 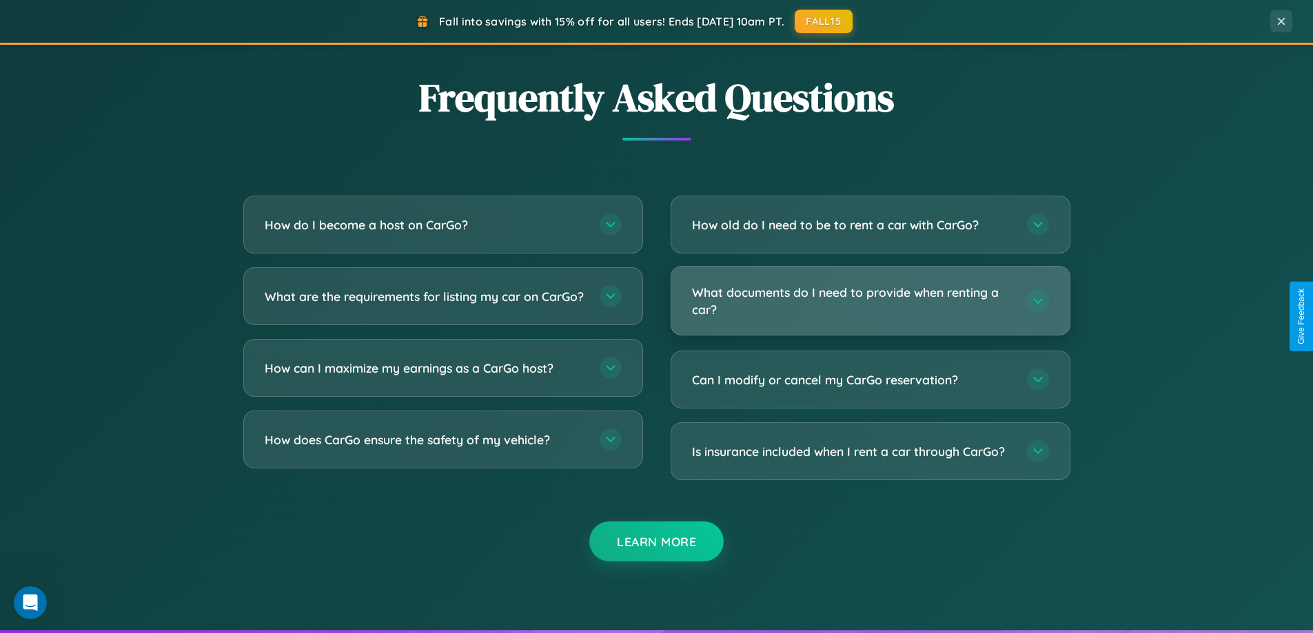 I want to click on h3: Is insurance included when I rent a car through CarGo?, so click(x=852, y=451).